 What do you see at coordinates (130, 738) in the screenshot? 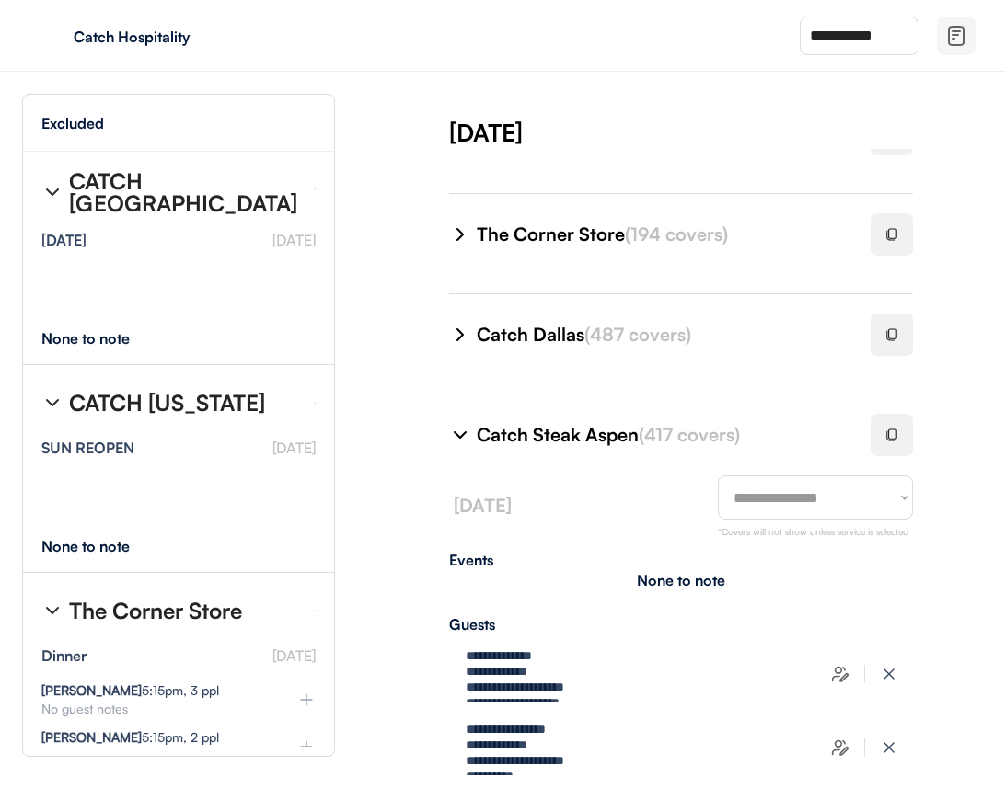
I see `div: 5:15pm, 2 ppl` at bounding box center [130, 738].